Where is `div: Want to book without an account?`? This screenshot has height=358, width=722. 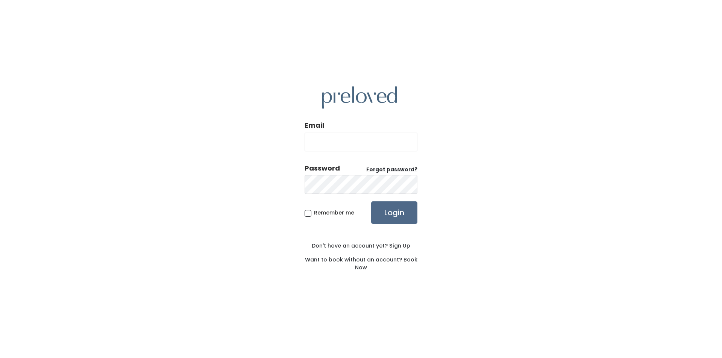
div: Want to book without an account? is located at coordinates (361, 261).